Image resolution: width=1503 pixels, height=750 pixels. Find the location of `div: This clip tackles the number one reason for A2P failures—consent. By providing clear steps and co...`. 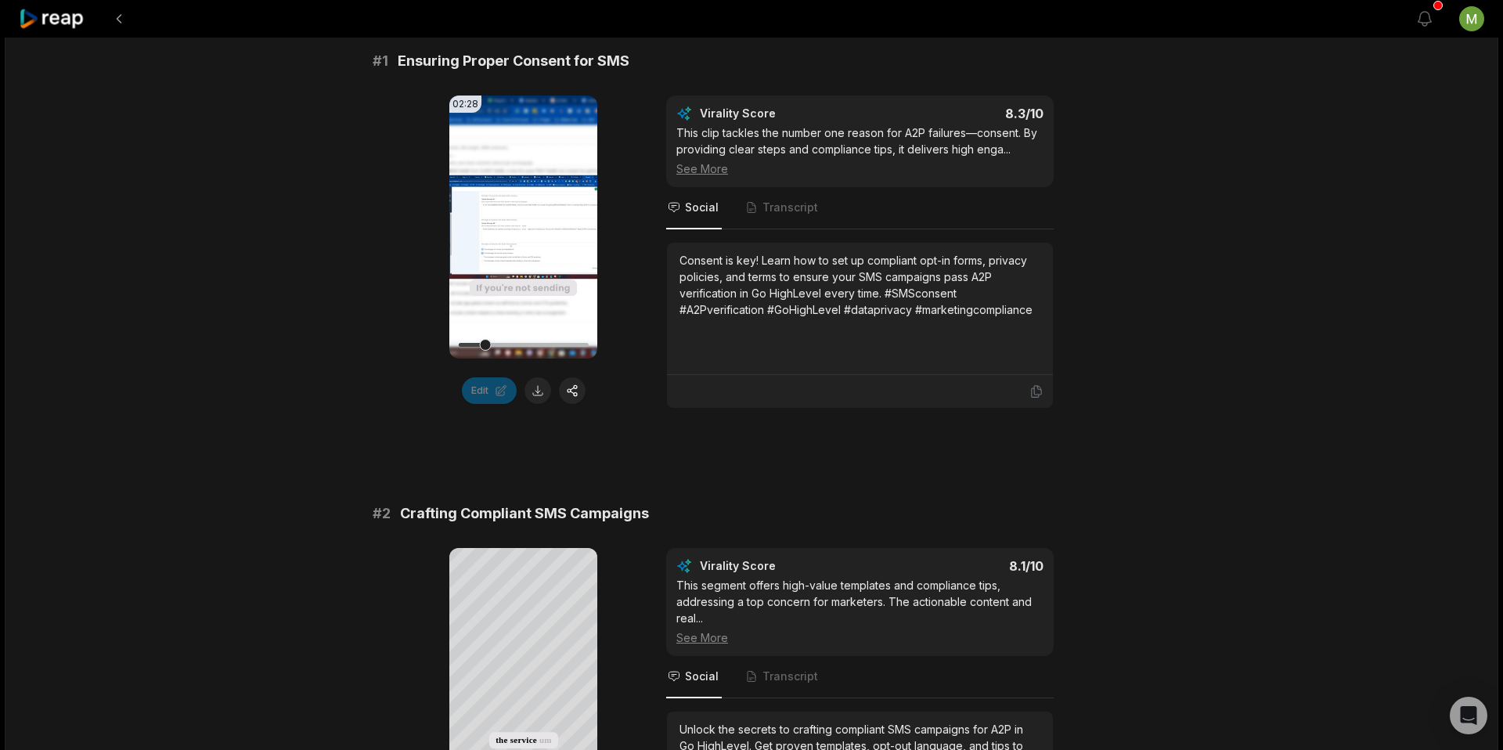

div: This clip tackles the number one reason for A2P failures—consent. By providing clear steps and co... is located at coordinates (859, 150).